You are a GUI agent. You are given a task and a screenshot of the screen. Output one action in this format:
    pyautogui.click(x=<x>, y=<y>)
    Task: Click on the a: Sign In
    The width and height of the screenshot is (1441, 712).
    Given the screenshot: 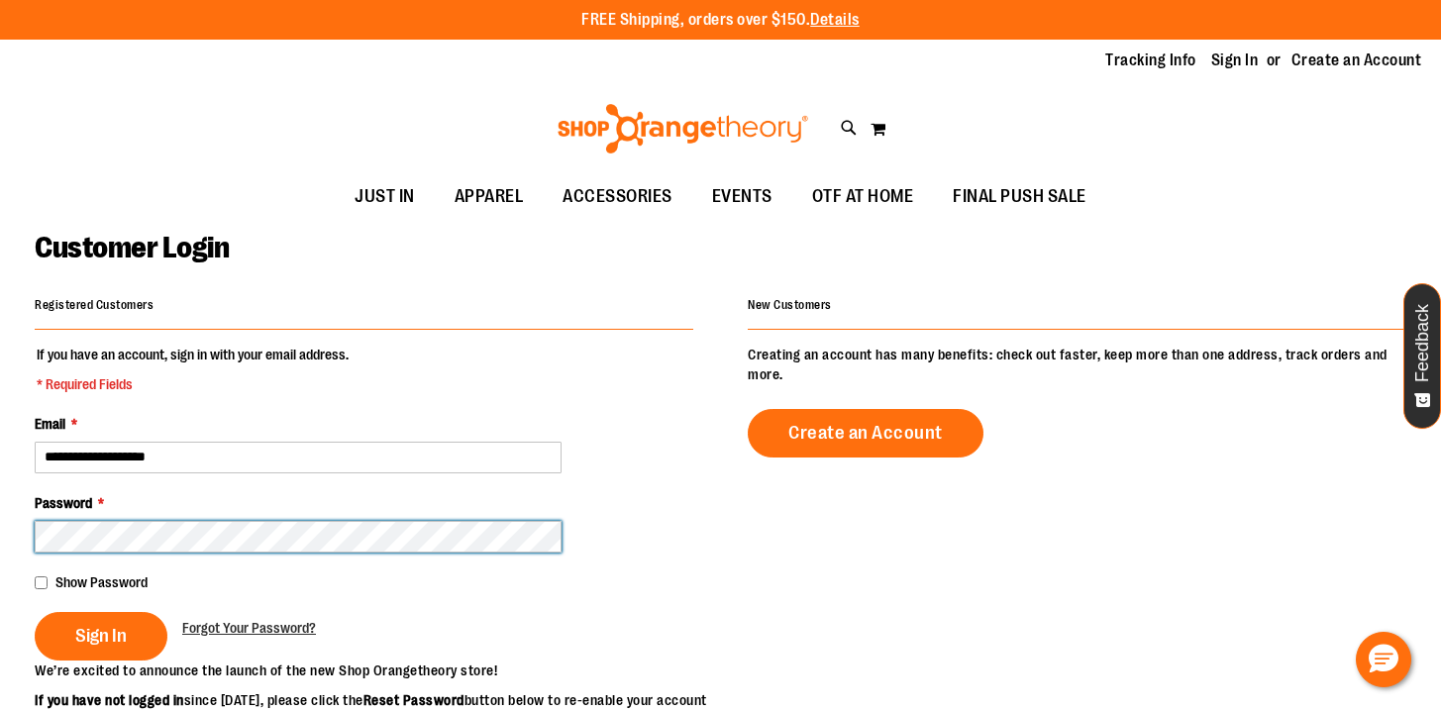 What is the action you would take?
    pyautogui.click(x=1235, y=60)
    